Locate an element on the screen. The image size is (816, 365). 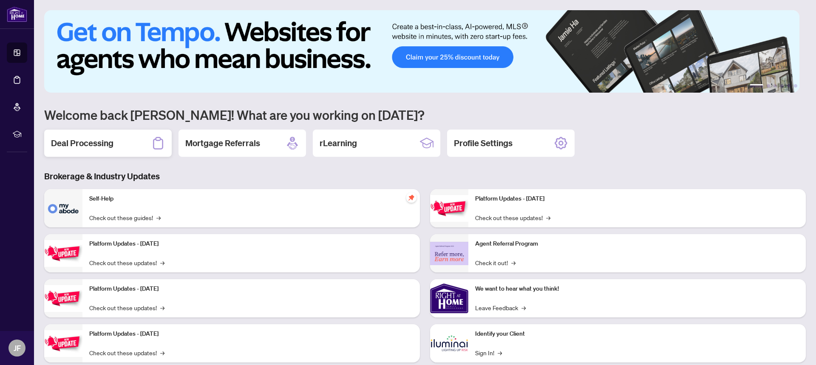
button: 5 is located at coordinates (789, 86).